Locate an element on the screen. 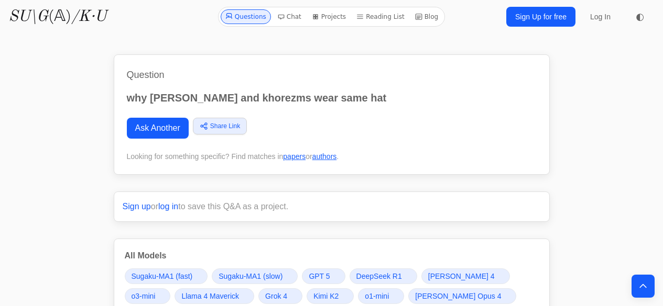  a: authors is located at coordinates (324, 157).